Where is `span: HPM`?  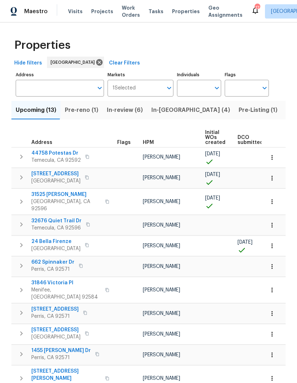
span: HPM is located at coordinates (148, 143).